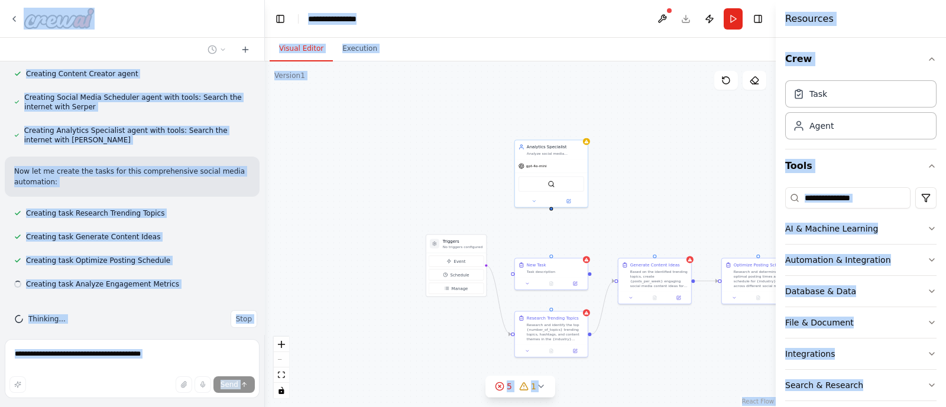  Describe the element at coordinates (551, 184) in the screenshot. I see `img: SerperDevTool` at that location.